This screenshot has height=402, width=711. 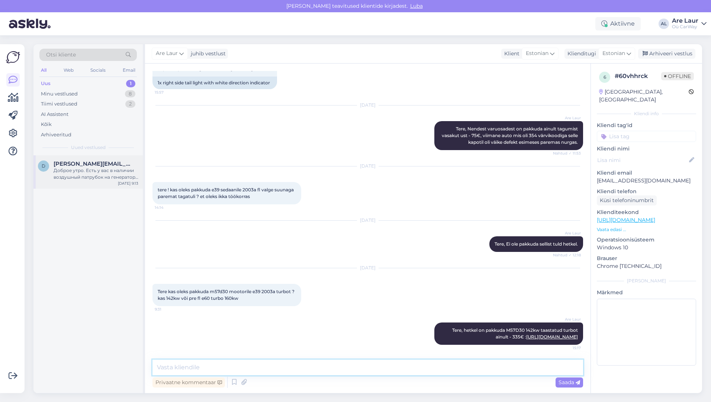 What do you see at coordinates (510, 135) in the screenshot?
I see `span: Tere, Nendest varuosadest on pakkuda ainult tagumist vasakut ust - 75€, viimane auto mis oli 354 ...` at bounding box center [510, 135].